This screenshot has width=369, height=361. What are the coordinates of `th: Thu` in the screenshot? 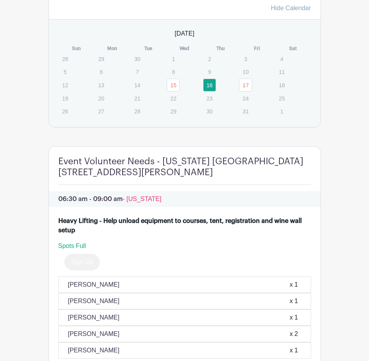 It's located at (220, 48).